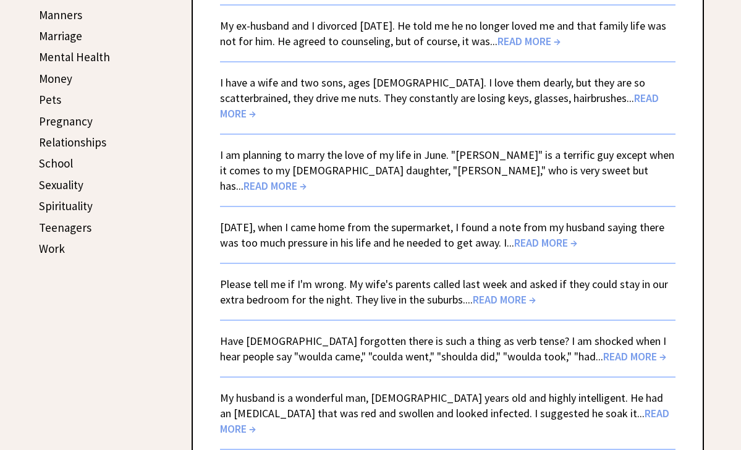 The width and height of the screenshot is (741, 450). Describe the element at coordinates (61, 15) in the screenshot. I see `a: Manners` at that location.